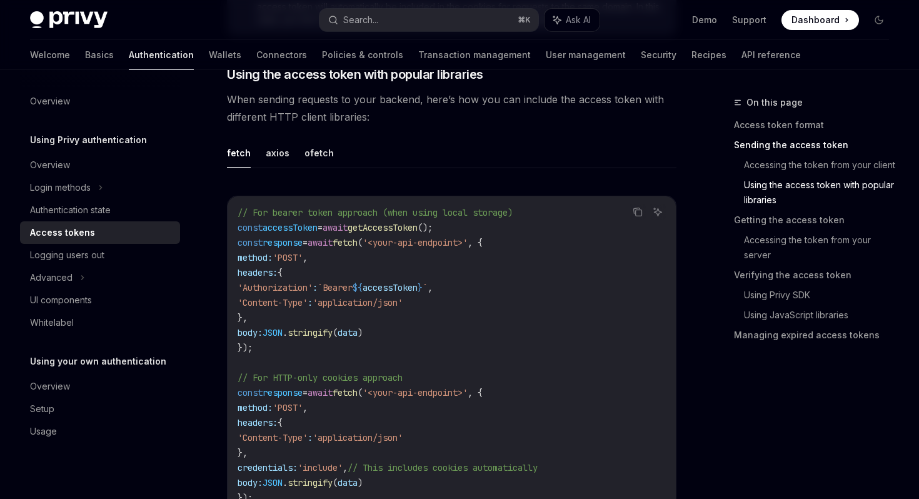 The image size is (919, 499). I want to click on span: credentials:, so click(268, 468).